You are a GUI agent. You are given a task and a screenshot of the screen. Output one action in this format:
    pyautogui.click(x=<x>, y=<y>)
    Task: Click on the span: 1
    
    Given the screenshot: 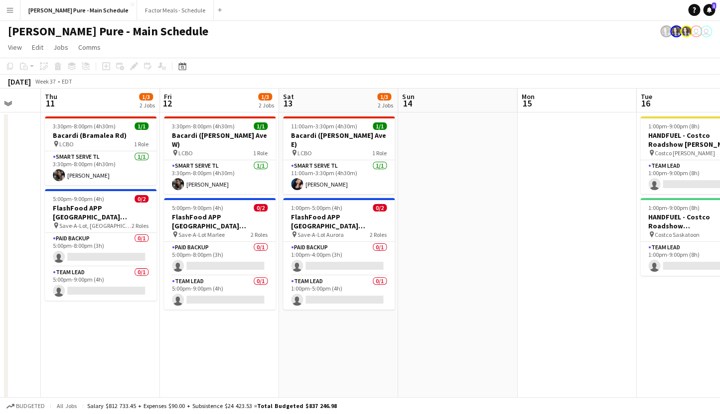 What is the action you would take?
    pyautogui.click(x=713, y=5)
    